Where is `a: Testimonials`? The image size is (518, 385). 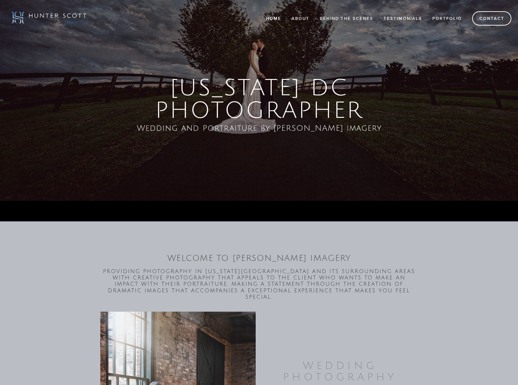
a: Testimonials is located at coordinates (403, 18).